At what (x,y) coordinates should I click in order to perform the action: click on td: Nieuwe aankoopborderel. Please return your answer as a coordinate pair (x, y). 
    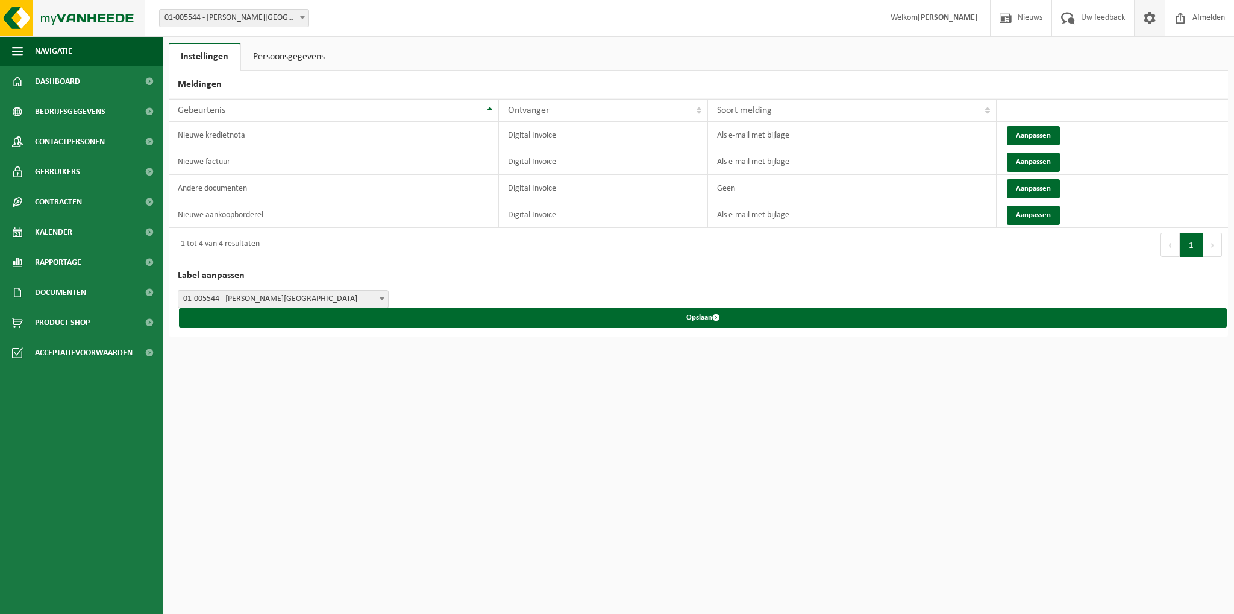
    Looking at the image, I should click on (334, 215).